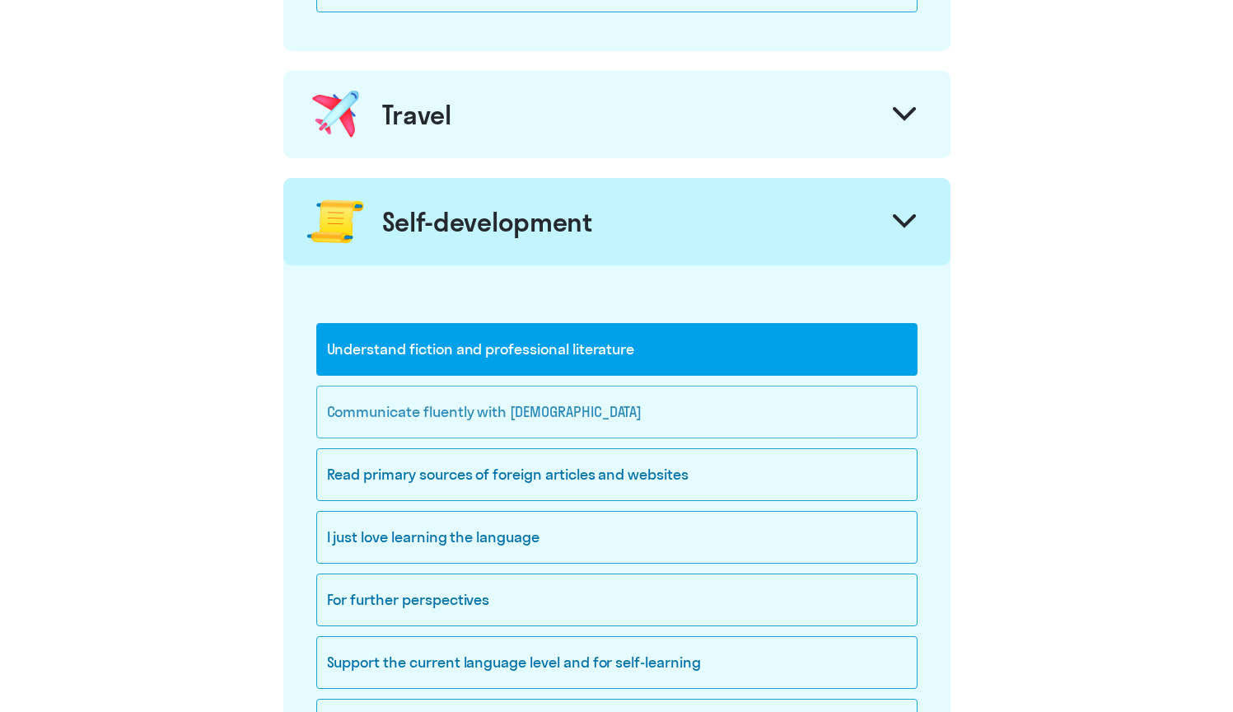 This screenshot has width=1233, height=712. Describe the element at coordinates (617, 349) in the screenshot. I see `div: Understand fiction and professional literature` at that location.